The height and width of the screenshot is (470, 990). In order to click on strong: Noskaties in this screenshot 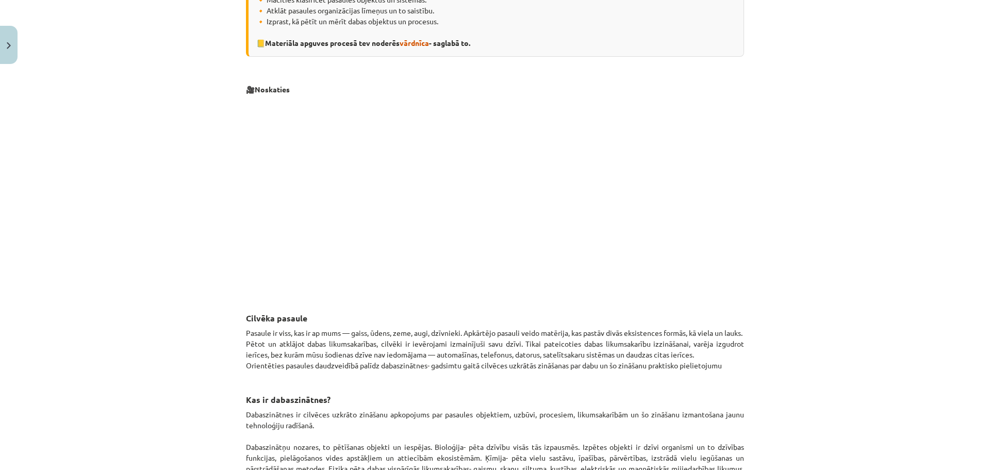, I will do `click(272, 89)`.